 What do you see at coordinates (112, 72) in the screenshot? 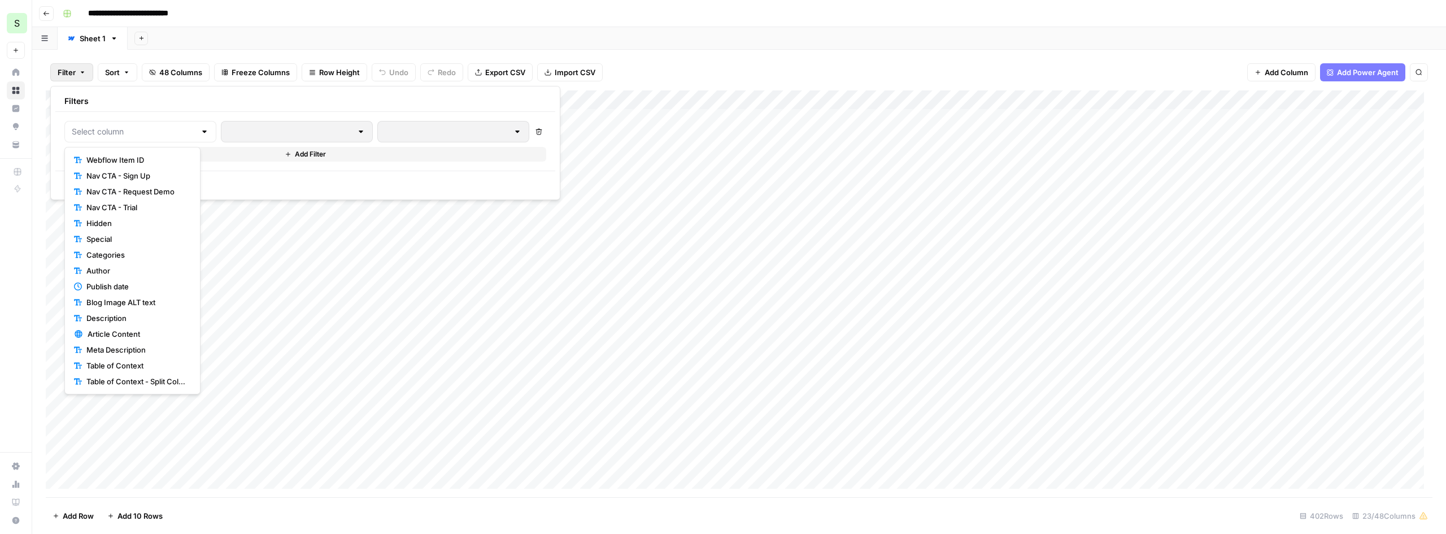
I see `span: Sort` at bounding box center [112, 72].